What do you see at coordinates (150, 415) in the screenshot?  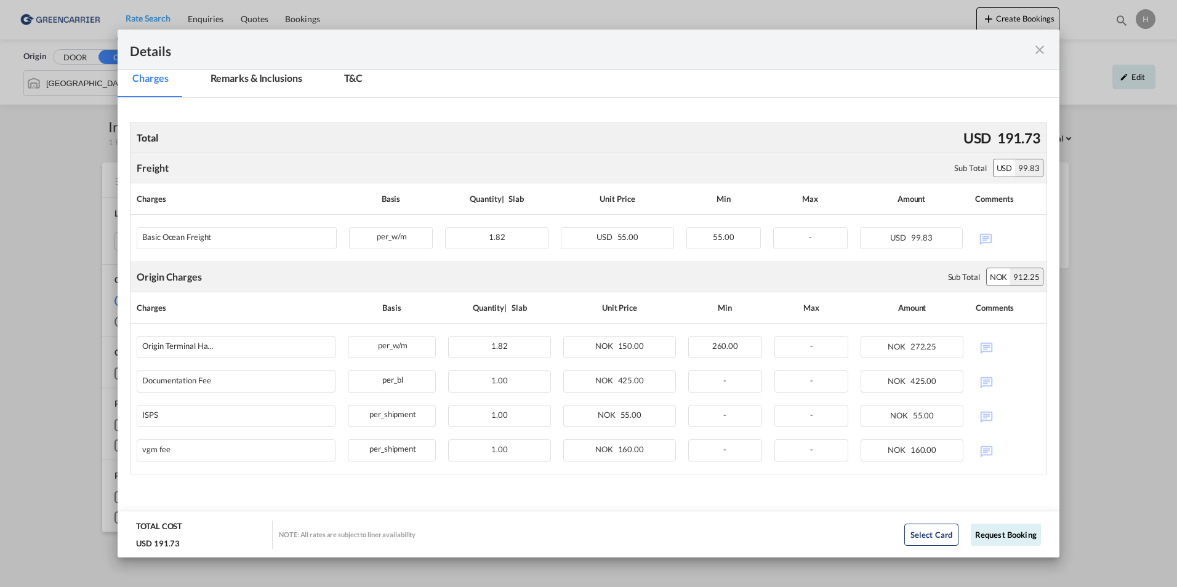 I see `div: ISPS` at bounding box center [150, 415].